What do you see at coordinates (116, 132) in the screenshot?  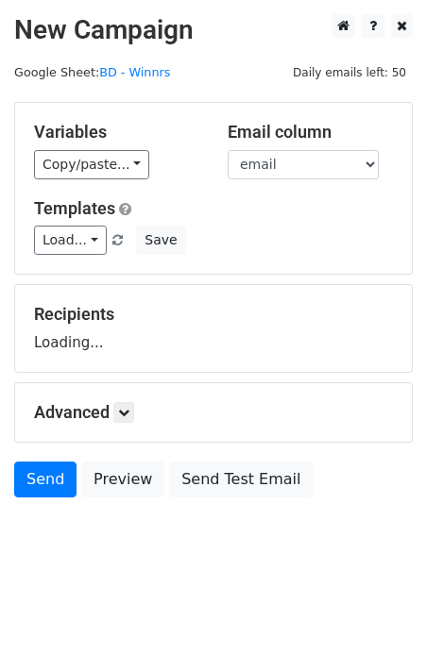 I see `h5: Variables` at bounding box center [116, 132].